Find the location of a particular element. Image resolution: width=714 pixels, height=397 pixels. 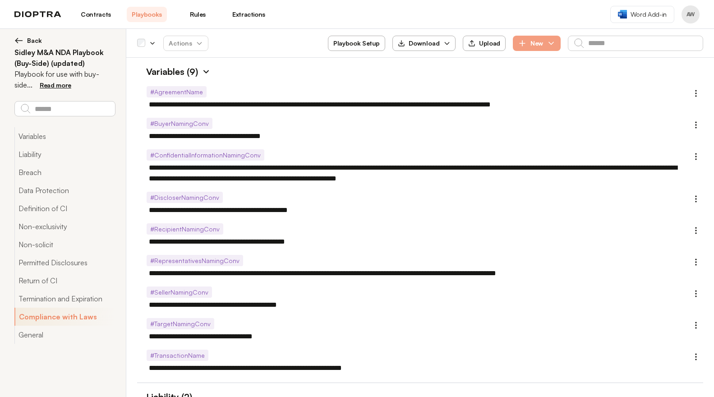

button: New is located at coordinates (537, 43).